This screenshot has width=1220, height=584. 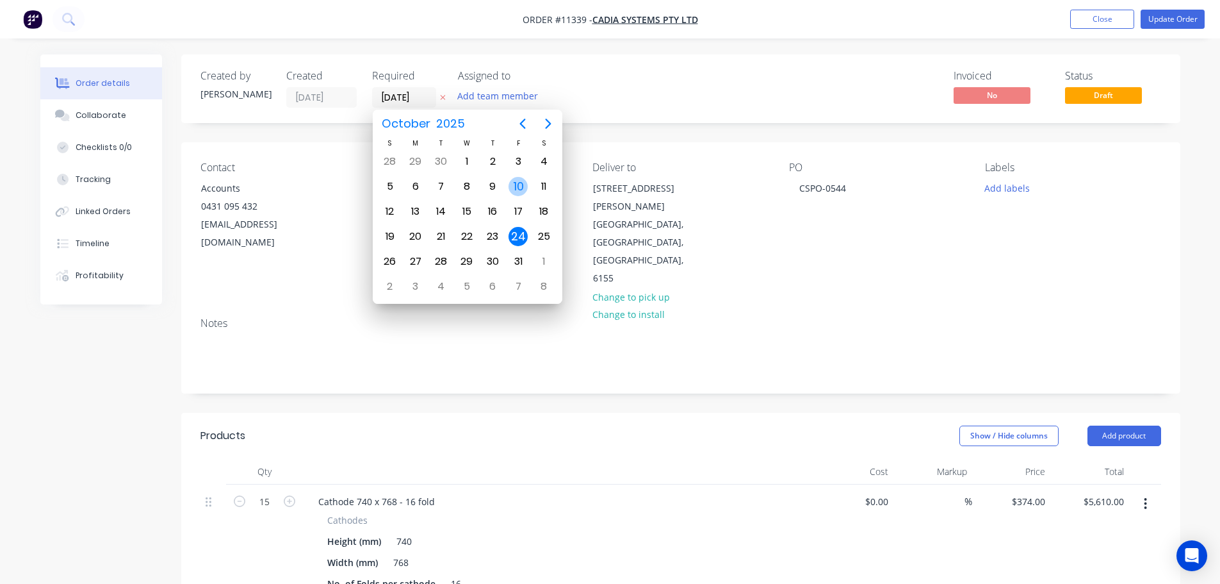 What do you see at coordinates (416, 161) in the screenshot?
I see `div: Monday, September 29, 2025` at bounding box center [416, 161].